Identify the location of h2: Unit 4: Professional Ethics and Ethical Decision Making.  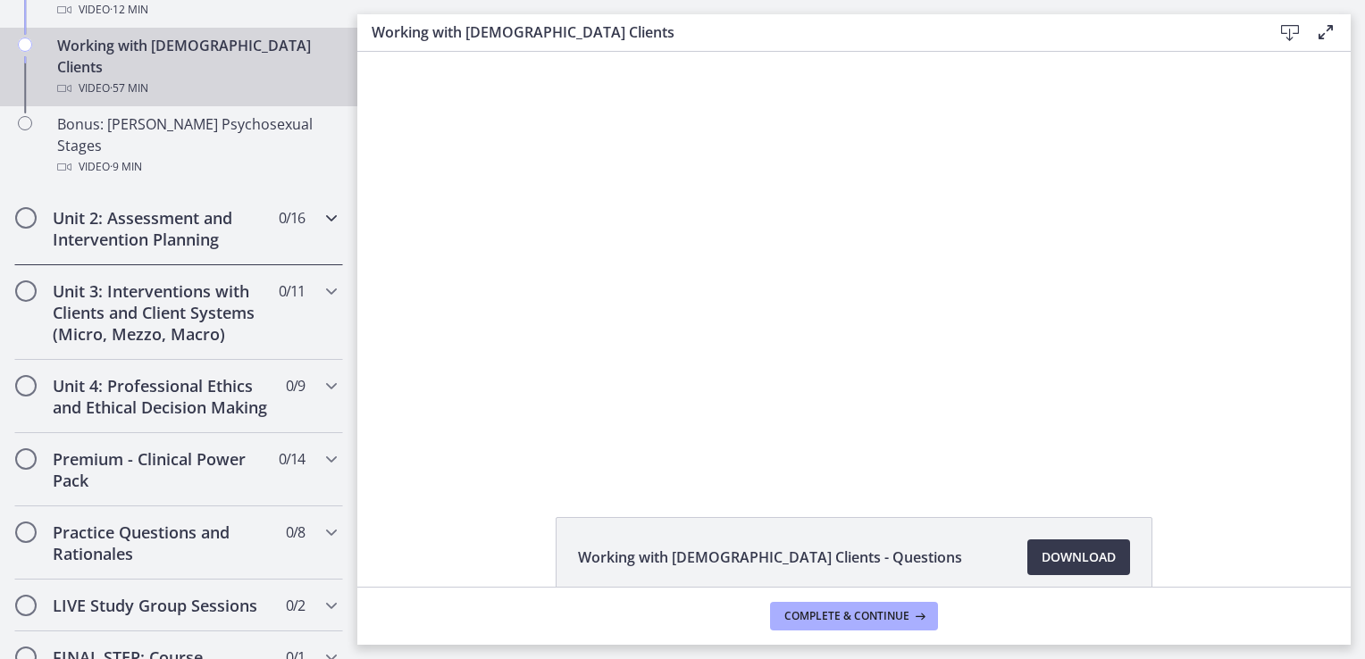
(162, 397).